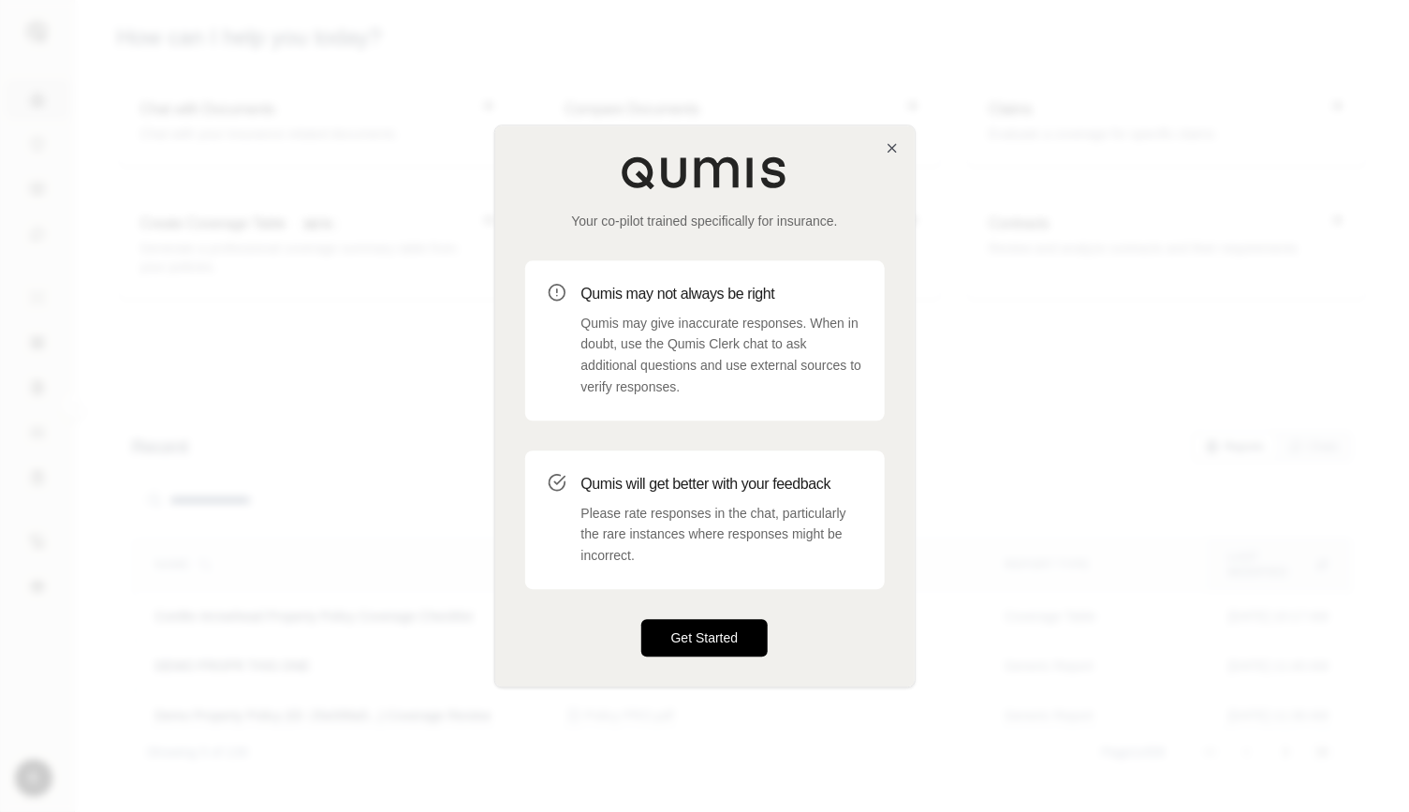 This screenshot has height=812, width=1409. What do you see at coordinates (722, 355) in the screenshot?
I see `p: Qumis may give inaccurate responses. When in doubt, use the Qumis Clerk chat to ask additional qu...` at bounding box center [722, 355].